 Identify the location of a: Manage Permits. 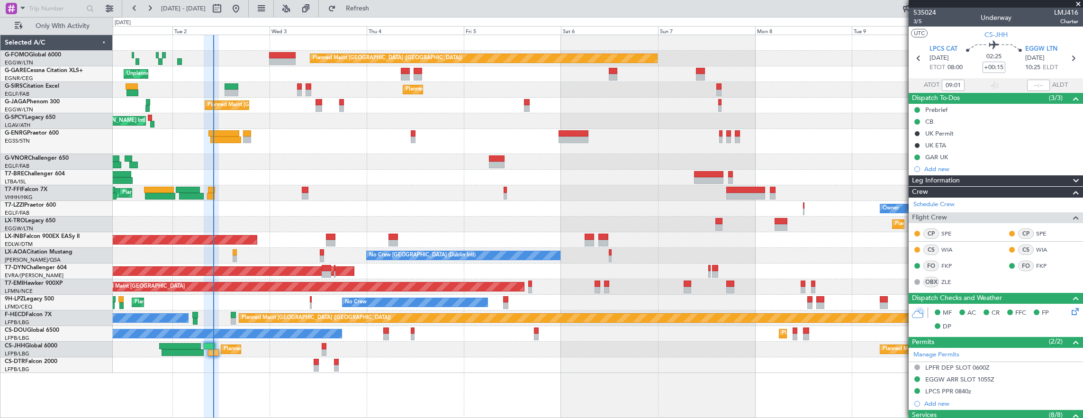
(936, 355).